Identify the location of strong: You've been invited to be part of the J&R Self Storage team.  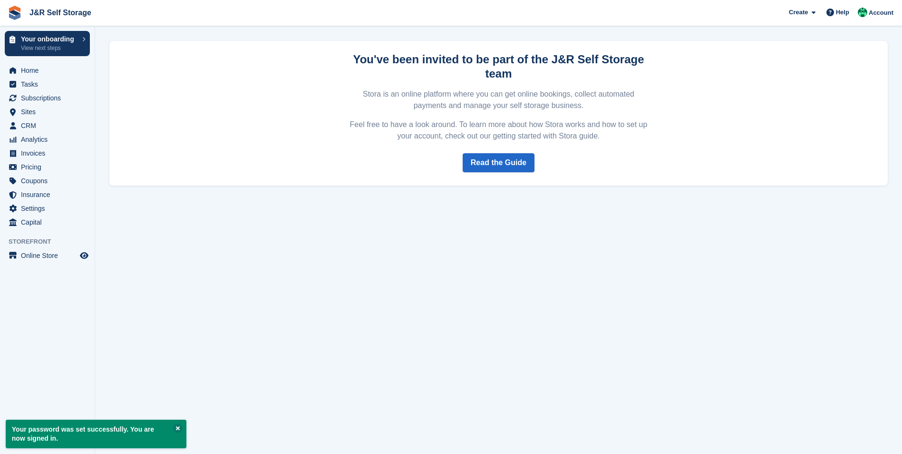
(498, 66).